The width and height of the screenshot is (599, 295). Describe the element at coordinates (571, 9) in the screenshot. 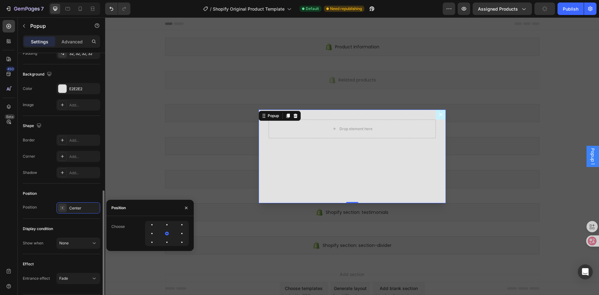

I see `div: Publish` at that location.